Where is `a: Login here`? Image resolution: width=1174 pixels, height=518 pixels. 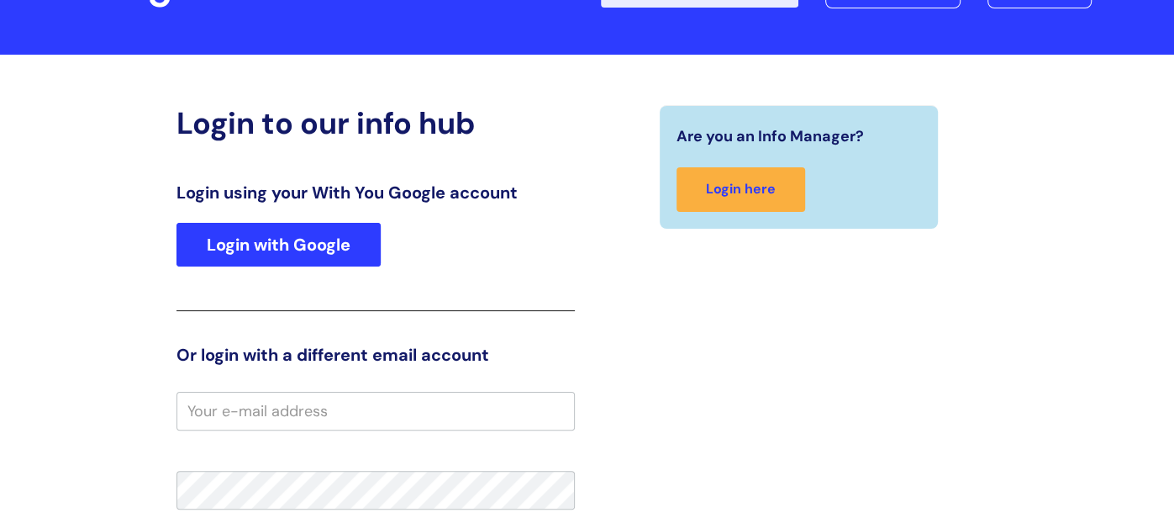
a: Login here is located at coordinates (741, 189).